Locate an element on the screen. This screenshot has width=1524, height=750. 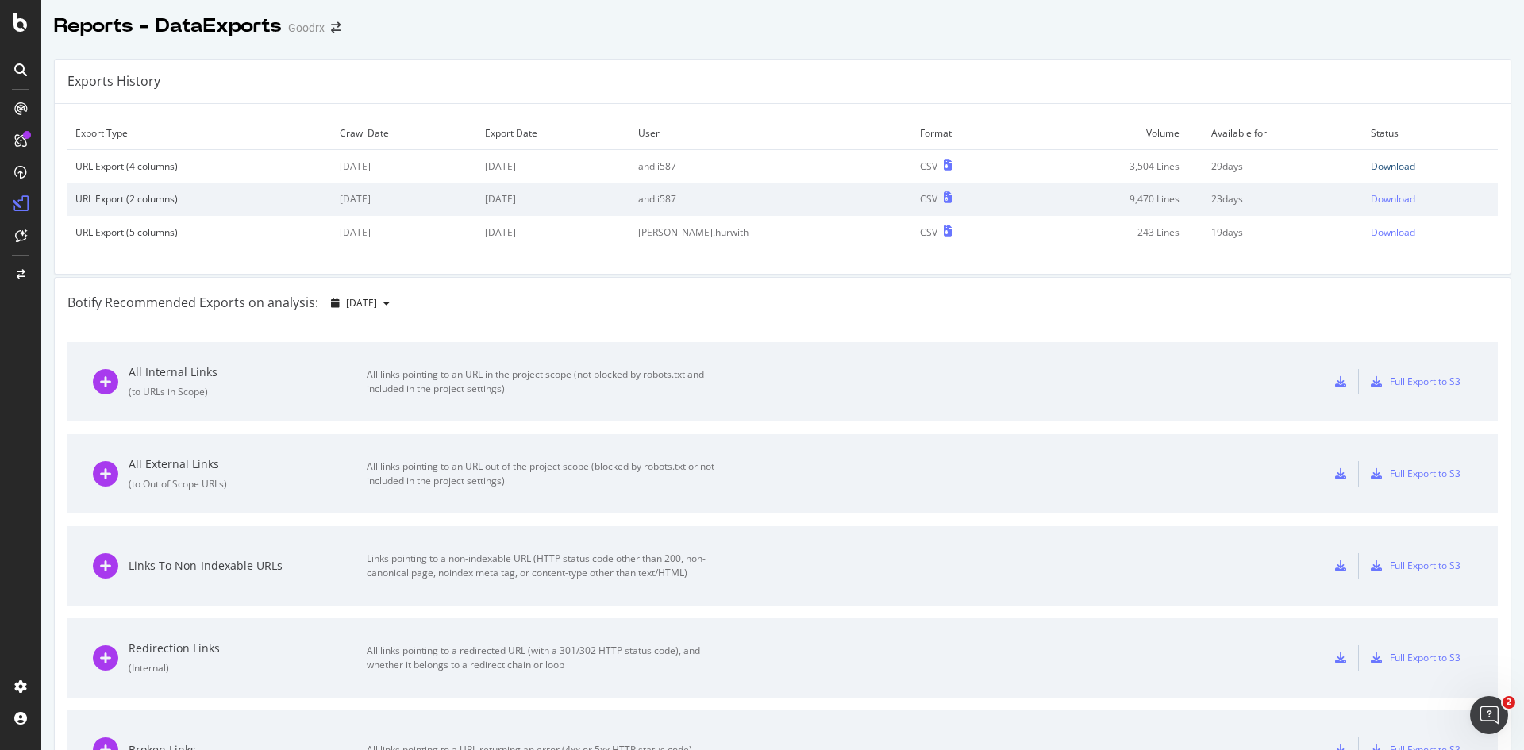
div: All links pointing to a redirected URL (with a 301/302 HTTP status code), and whether it belongs ... is located at coordinates (545, 658).